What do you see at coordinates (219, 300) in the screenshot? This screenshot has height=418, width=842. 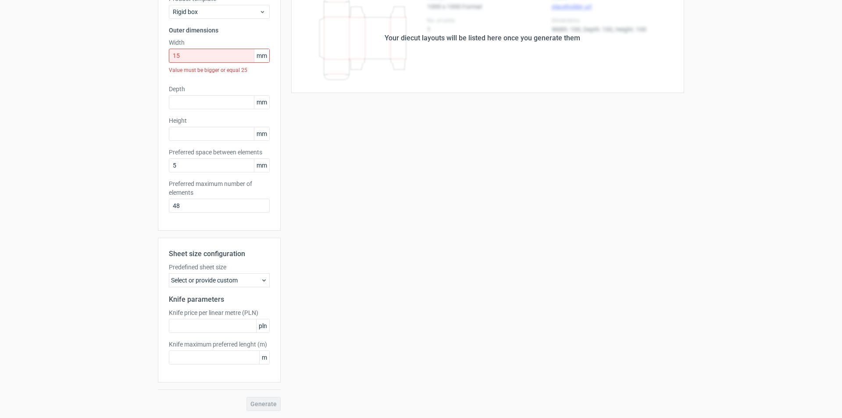 I see `h2: Knife parameters` at bounding box center [219, 300].